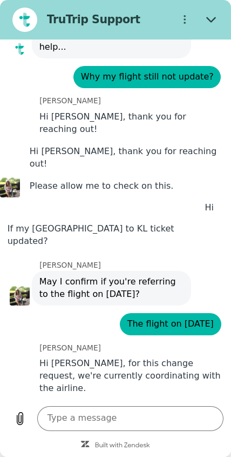 The image size is (231, 457). Describe the element at coordinates (20, 418) in the screenshot. I see `button: Upload file` at that location.